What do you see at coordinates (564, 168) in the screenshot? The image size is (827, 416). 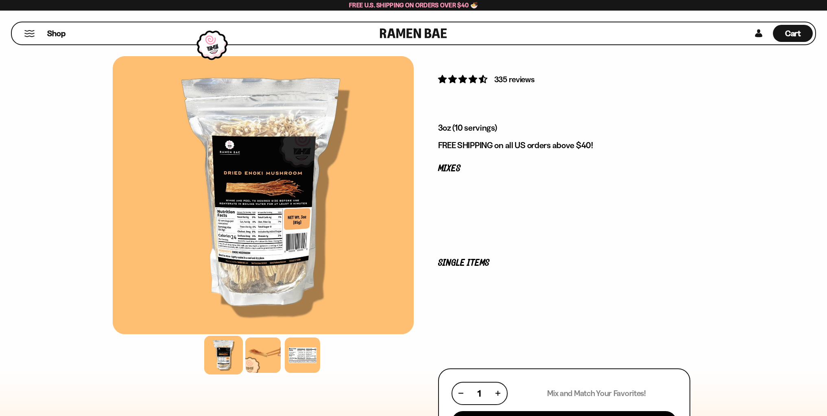 I see `p: Mixes` at bounding box center [564, 168].